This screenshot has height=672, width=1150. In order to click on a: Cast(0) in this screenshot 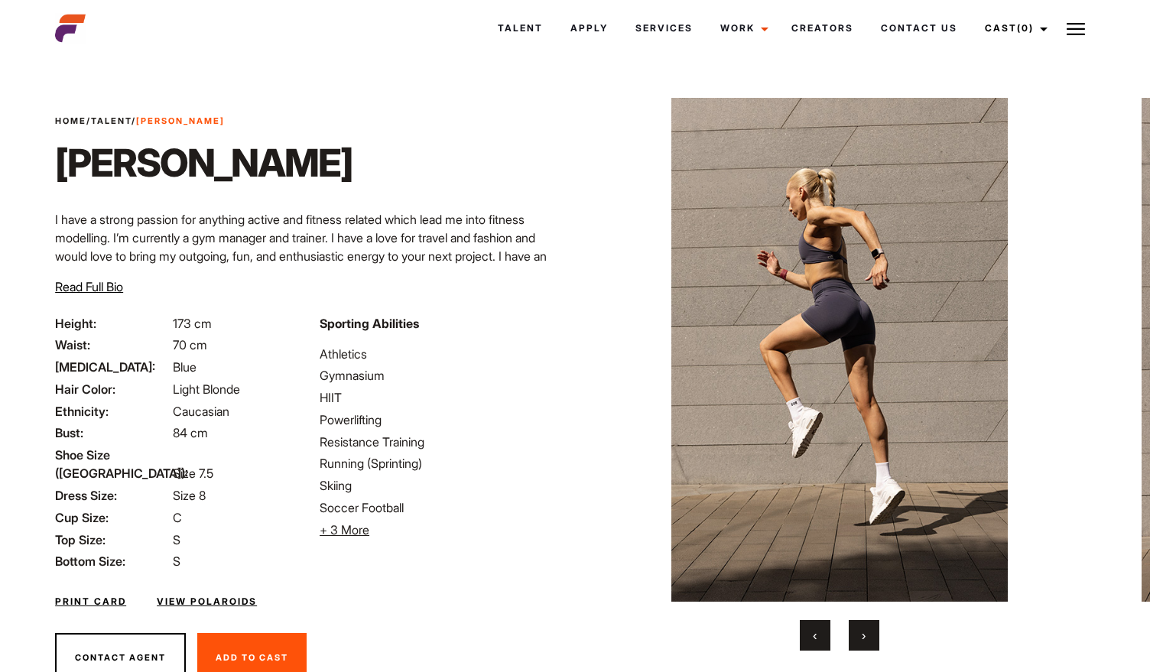, I will do `click(1014, 28)`.